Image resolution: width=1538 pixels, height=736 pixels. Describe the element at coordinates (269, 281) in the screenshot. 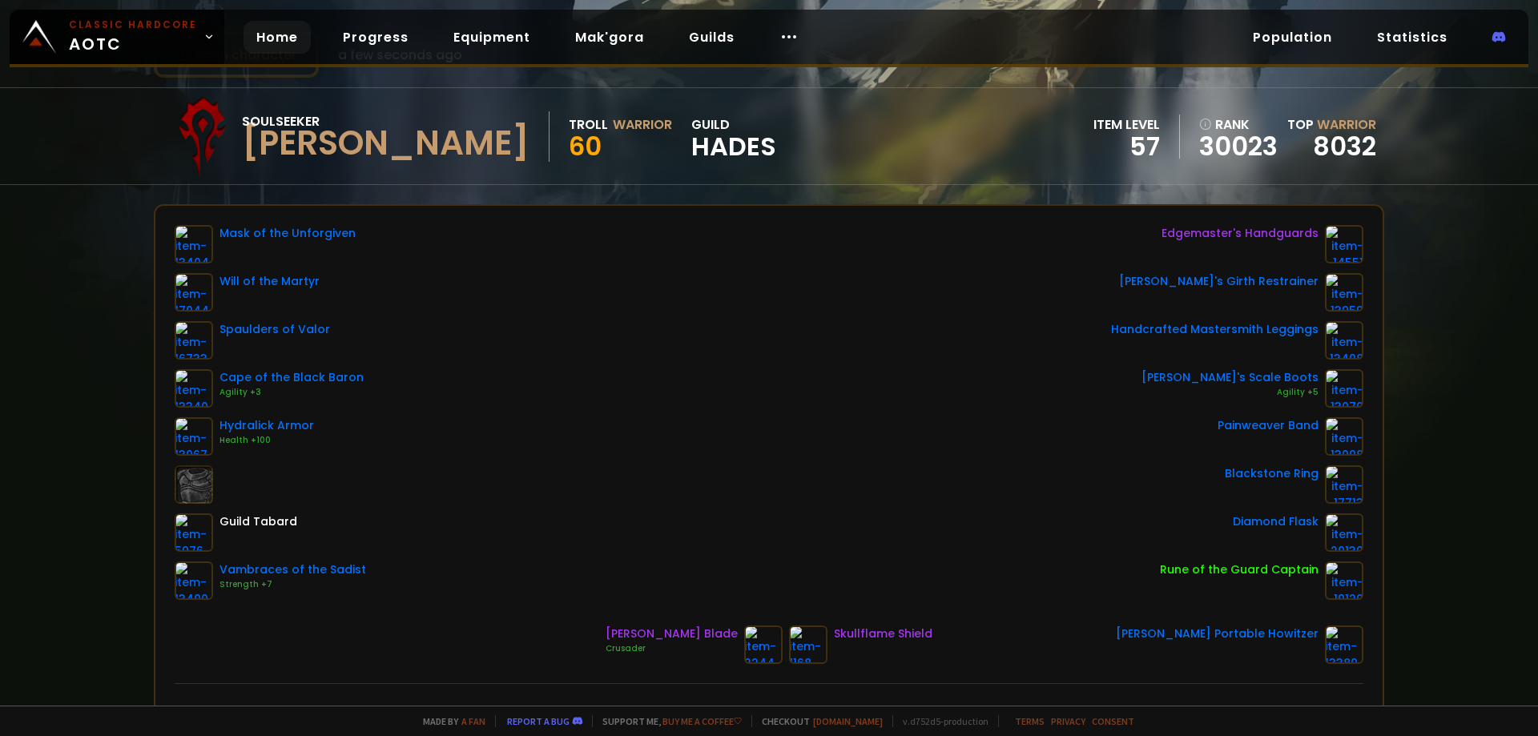

I see `div: Will of the Martyr` at that location.